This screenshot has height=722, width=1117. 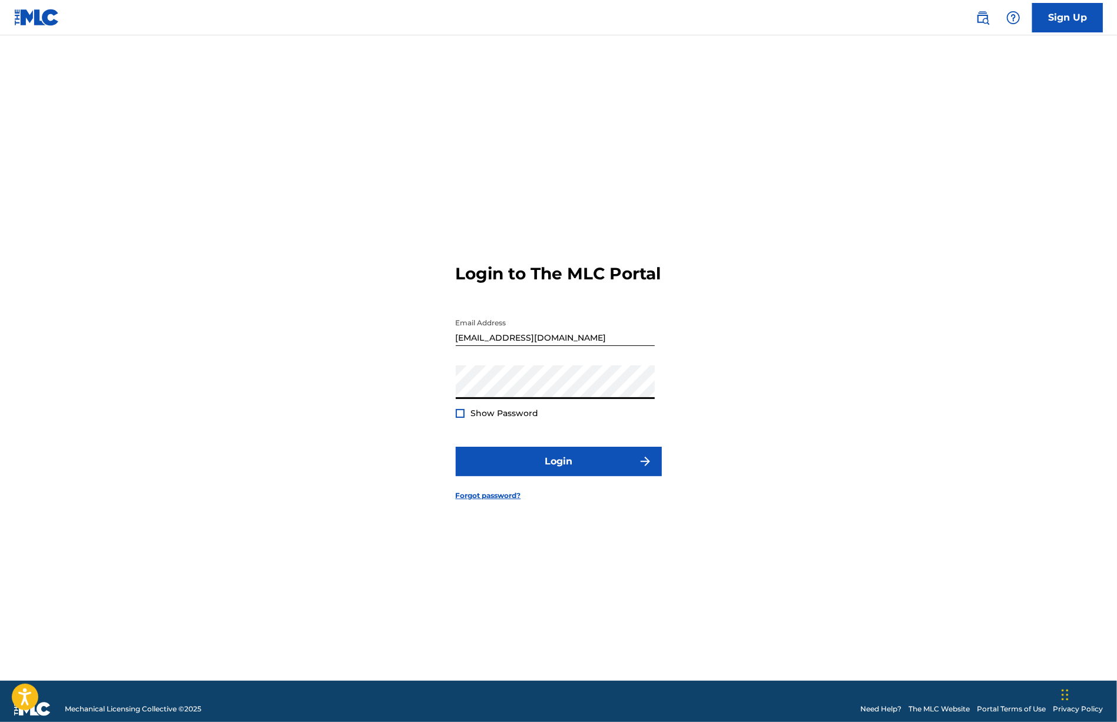 I want to click on div: Slepen, so click(x=1066, y=694).